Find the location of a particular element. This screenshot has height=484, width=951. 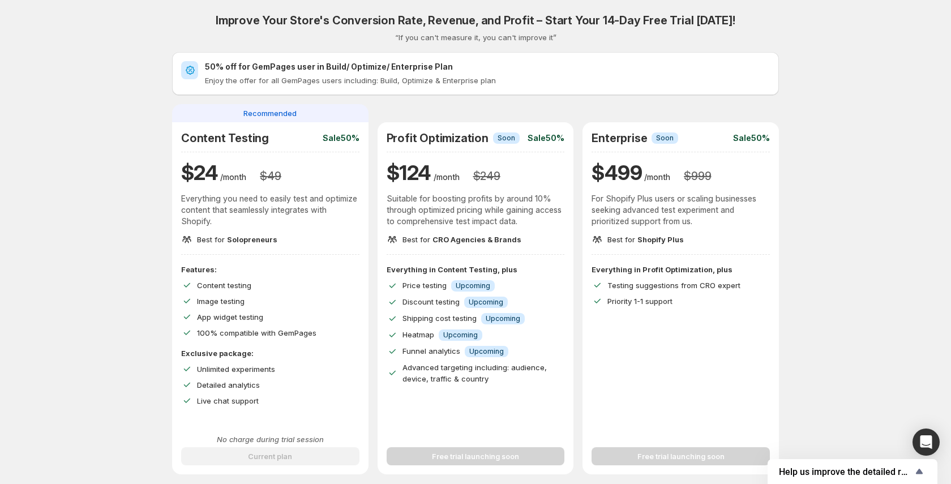

p: Everything you need to easily test and optimize content that seamlessly integrates with Shopify. is located at coordinates (270, 210).